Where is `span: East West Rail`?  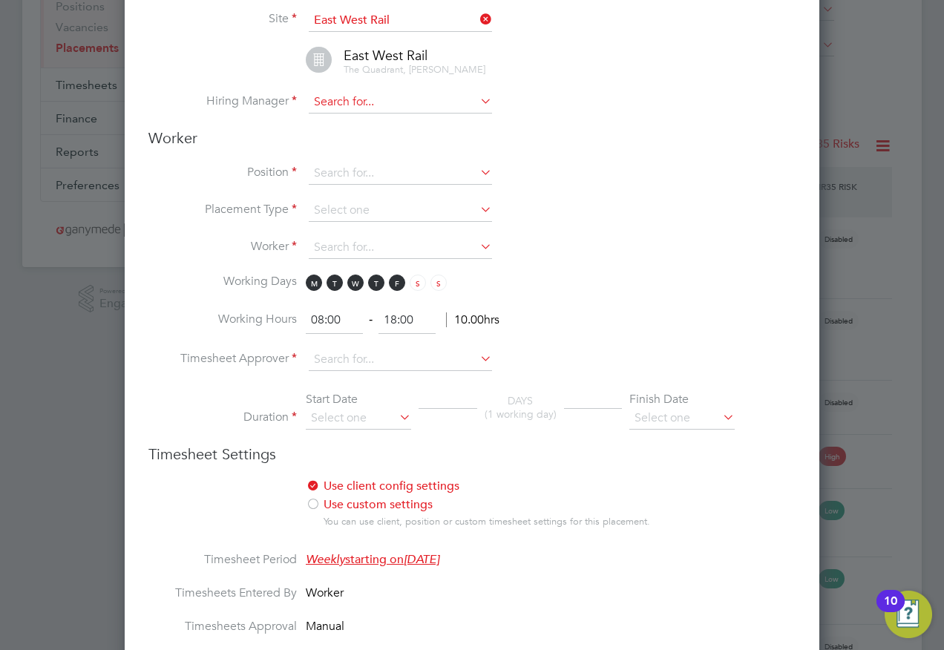
span: East West Rail is located at coordinates (385, 55).